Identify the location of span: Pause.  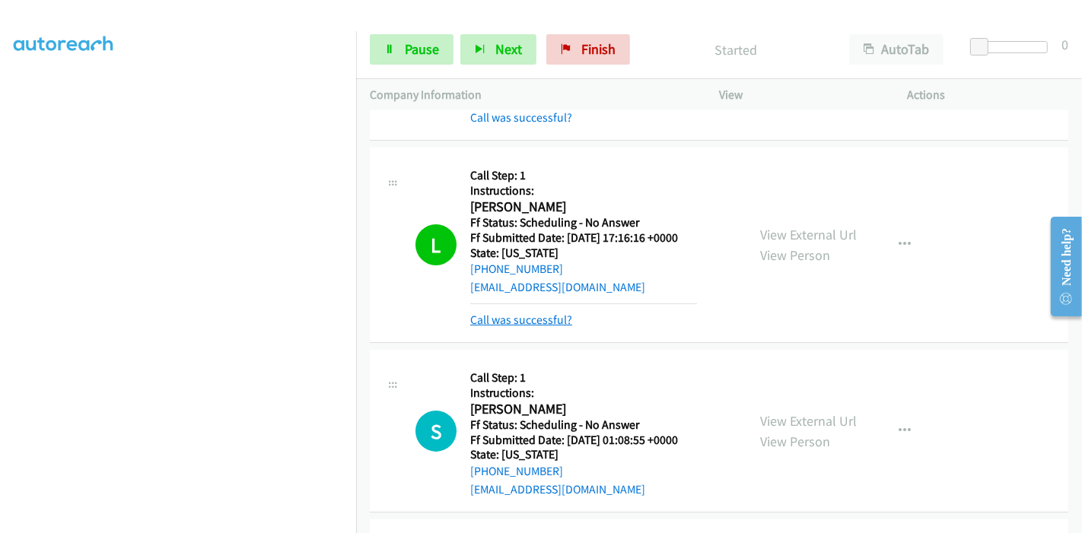
(421, 49).